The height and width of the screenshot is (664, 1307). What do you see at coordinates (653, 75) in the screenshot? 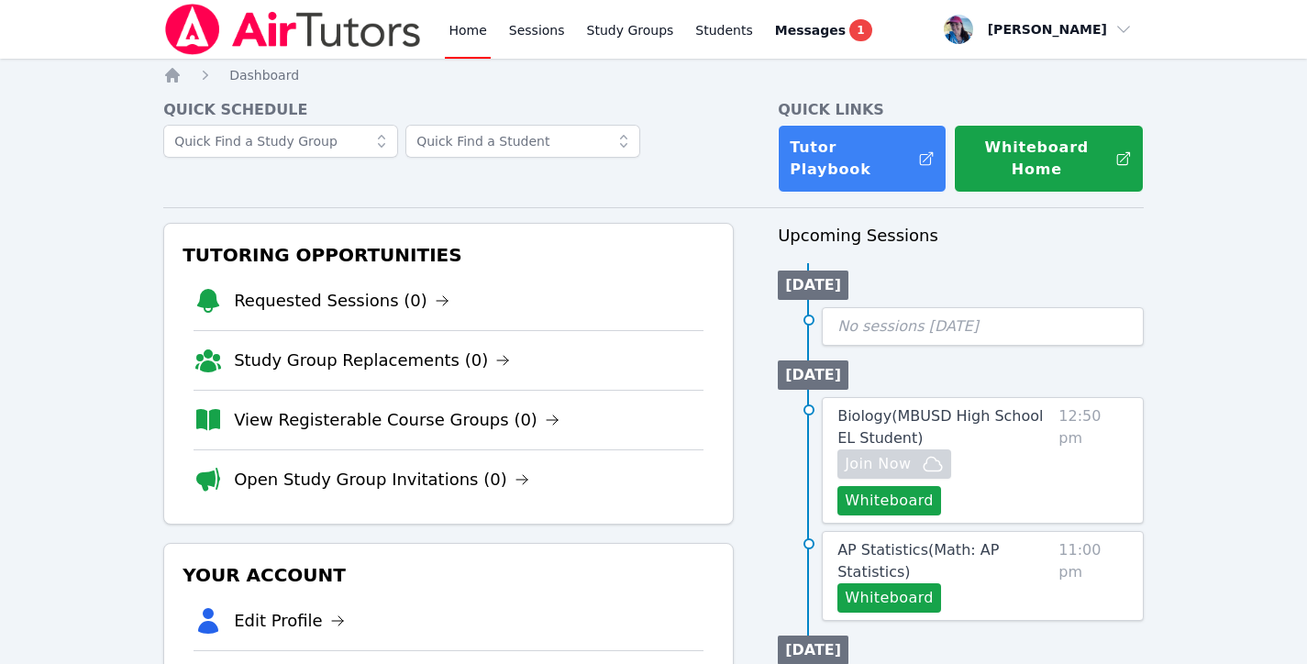
I see `nav: Breadcrumb` at bounding box center [653, 75].